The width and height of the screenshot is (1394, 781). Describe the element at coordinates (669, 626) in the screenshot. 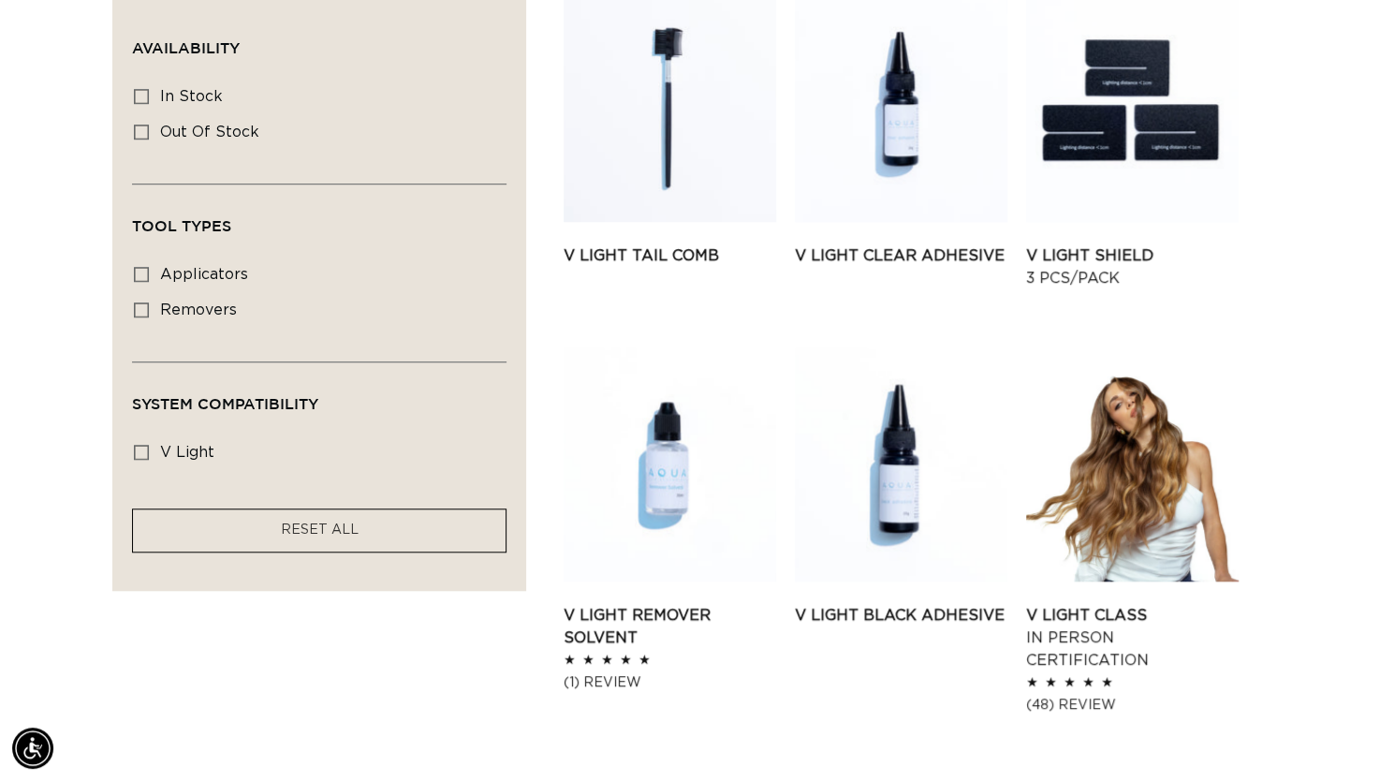

I see `a: V Light Remover Solvent` at that location.